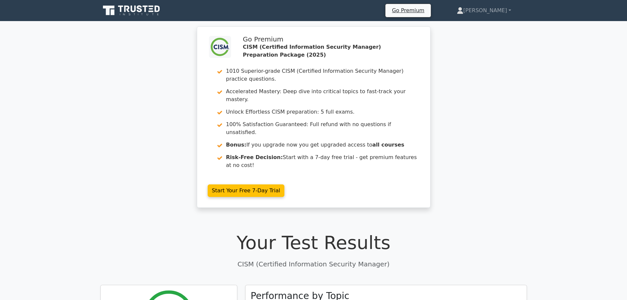 The width and height of the screenshot is (627, 300). What do you see at coordinates (314, 264) in the screenshot?
I see `p: CISM (Certified Information Security Manager)` at bounding box center [314, 264].